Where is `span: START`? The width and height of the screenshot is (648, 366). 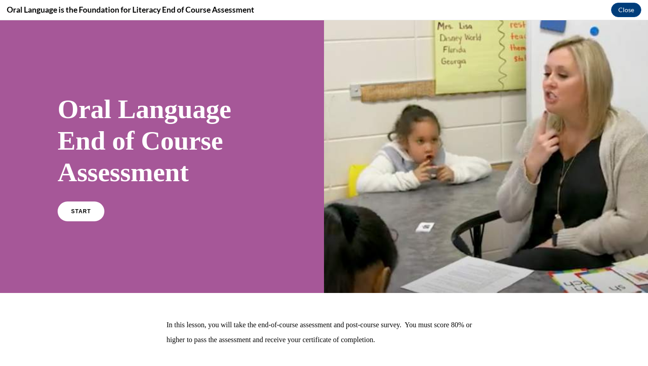
span: START is located at coordinates (81, 191).